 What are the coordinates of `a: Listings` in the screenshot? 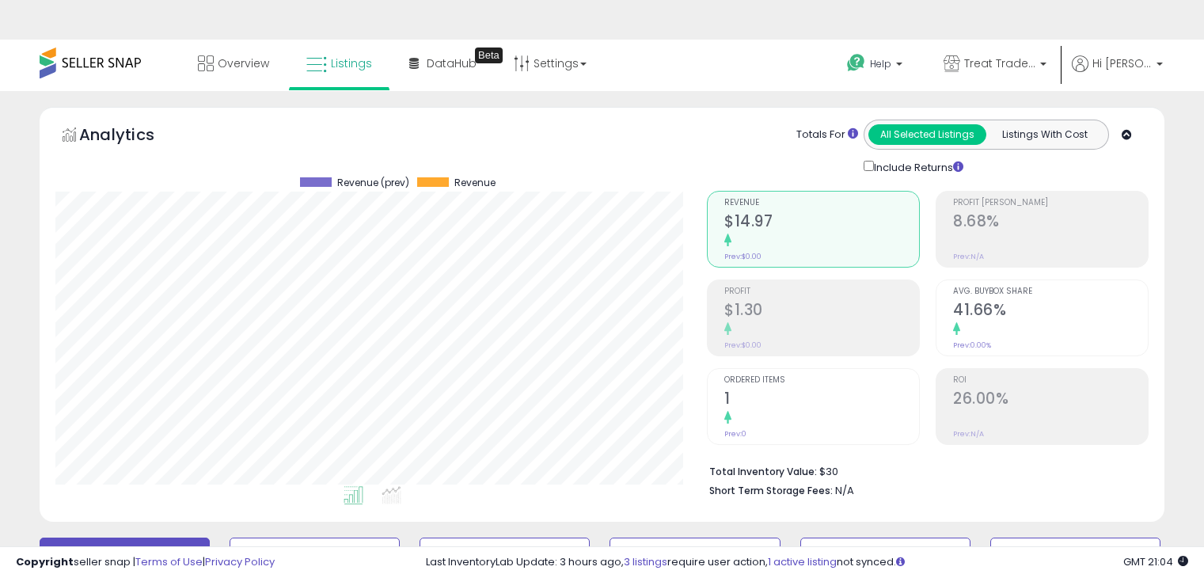 It's located at (339, 63).